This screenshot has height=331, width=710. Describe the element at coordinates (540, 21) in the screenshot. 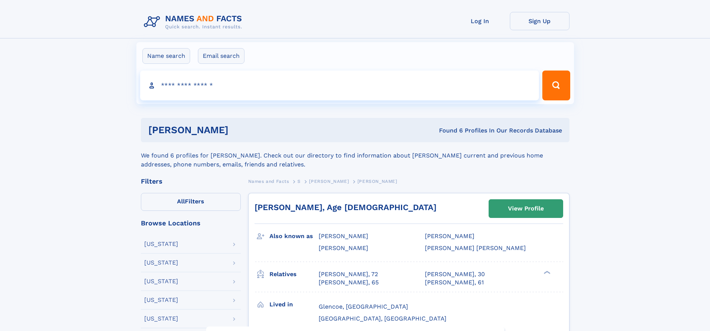

I see `a: Sign Up` at that location.